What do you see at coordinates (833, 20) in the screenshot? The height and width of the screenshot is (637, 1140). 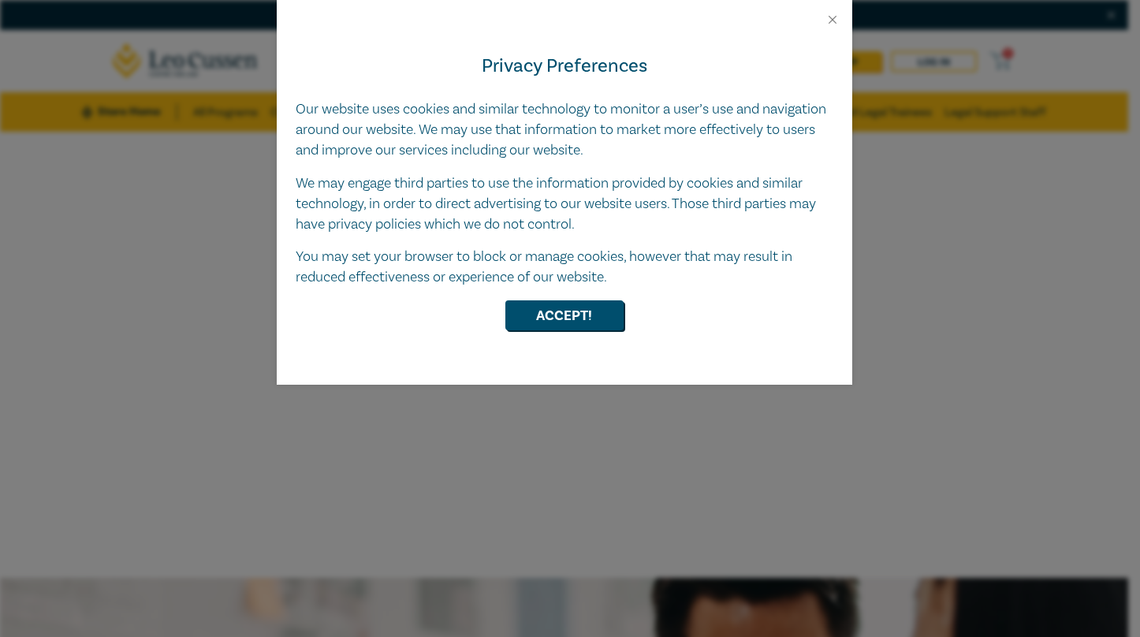 I see `button: Close` at bounding box center [833, 20].